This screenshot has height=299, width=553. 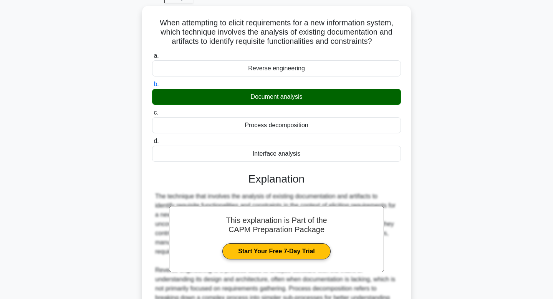 What do you see at coordinates (156, 112) in the screenshot?
I see `span: c.` at bounding box center [156, 112].